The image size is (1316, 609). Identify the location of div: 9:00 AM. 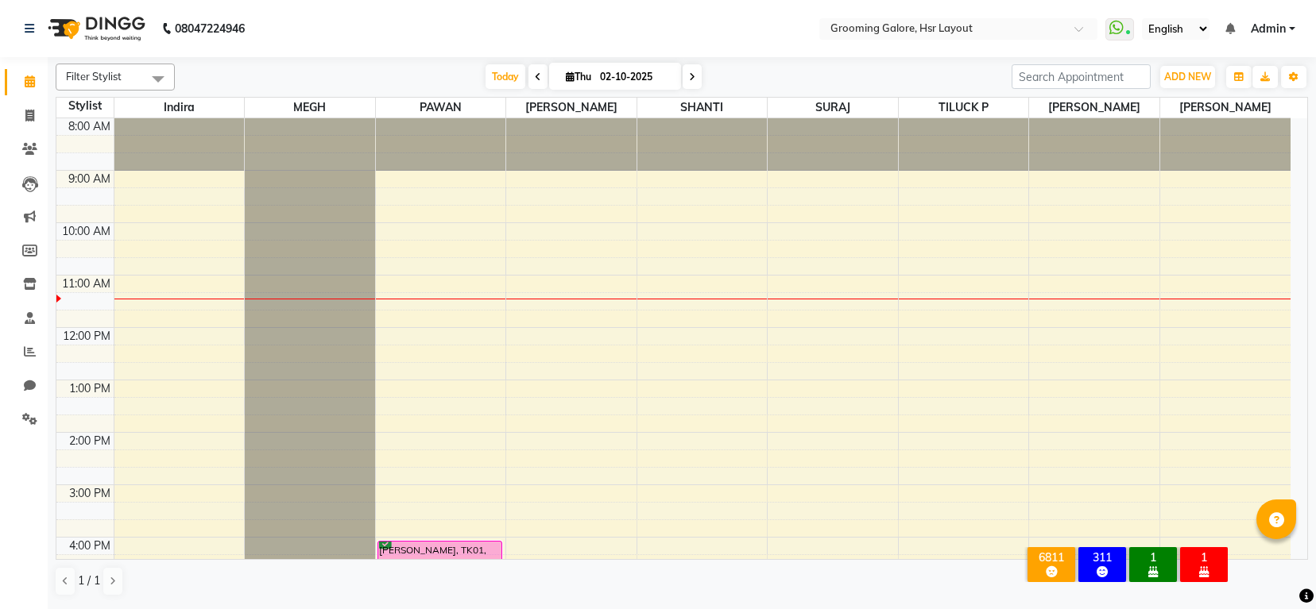
(89, 179).